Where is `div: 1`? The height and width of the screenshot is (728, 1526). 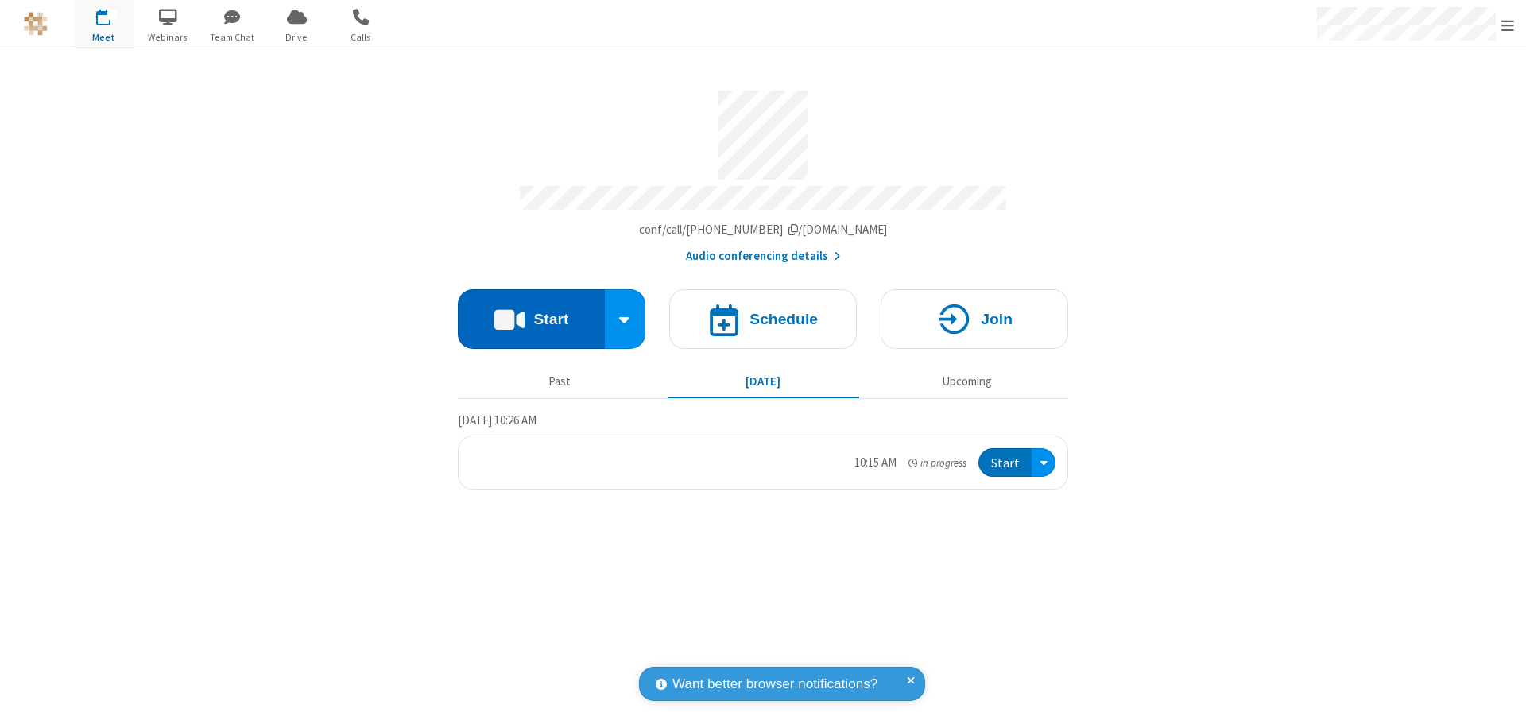 div: 1 is located at coordinates (112, 14).